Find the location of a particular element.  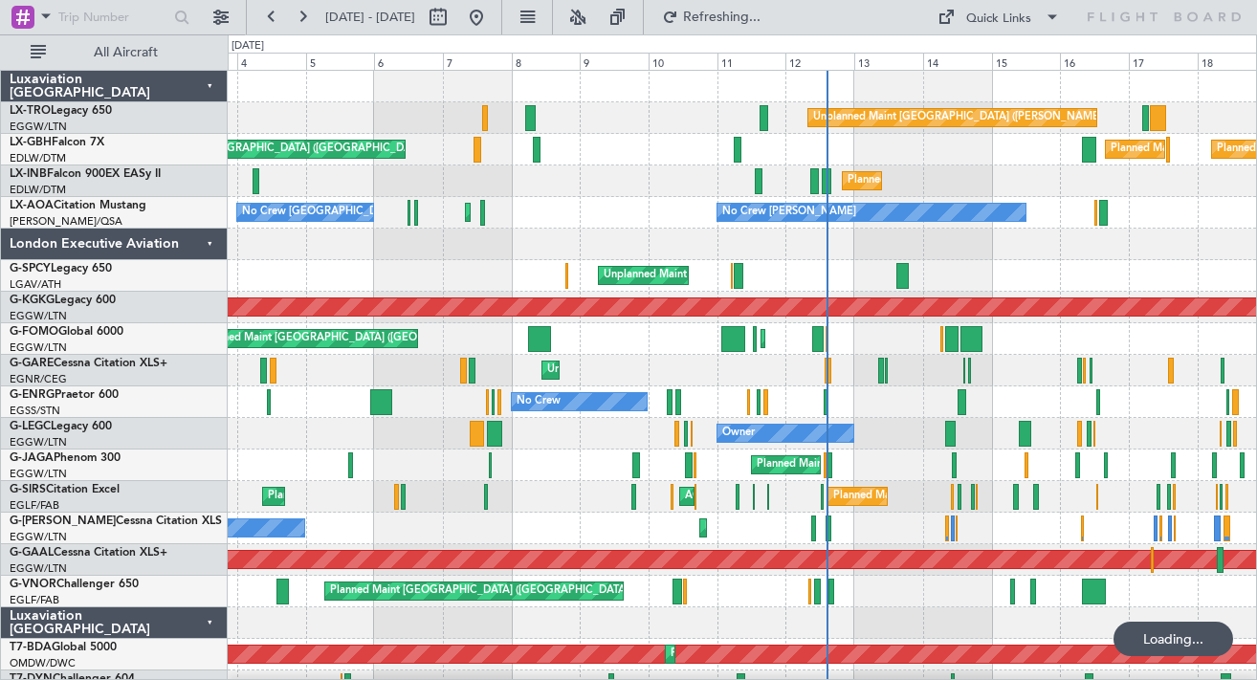

div: 8 is located at coordinates (546, 61).